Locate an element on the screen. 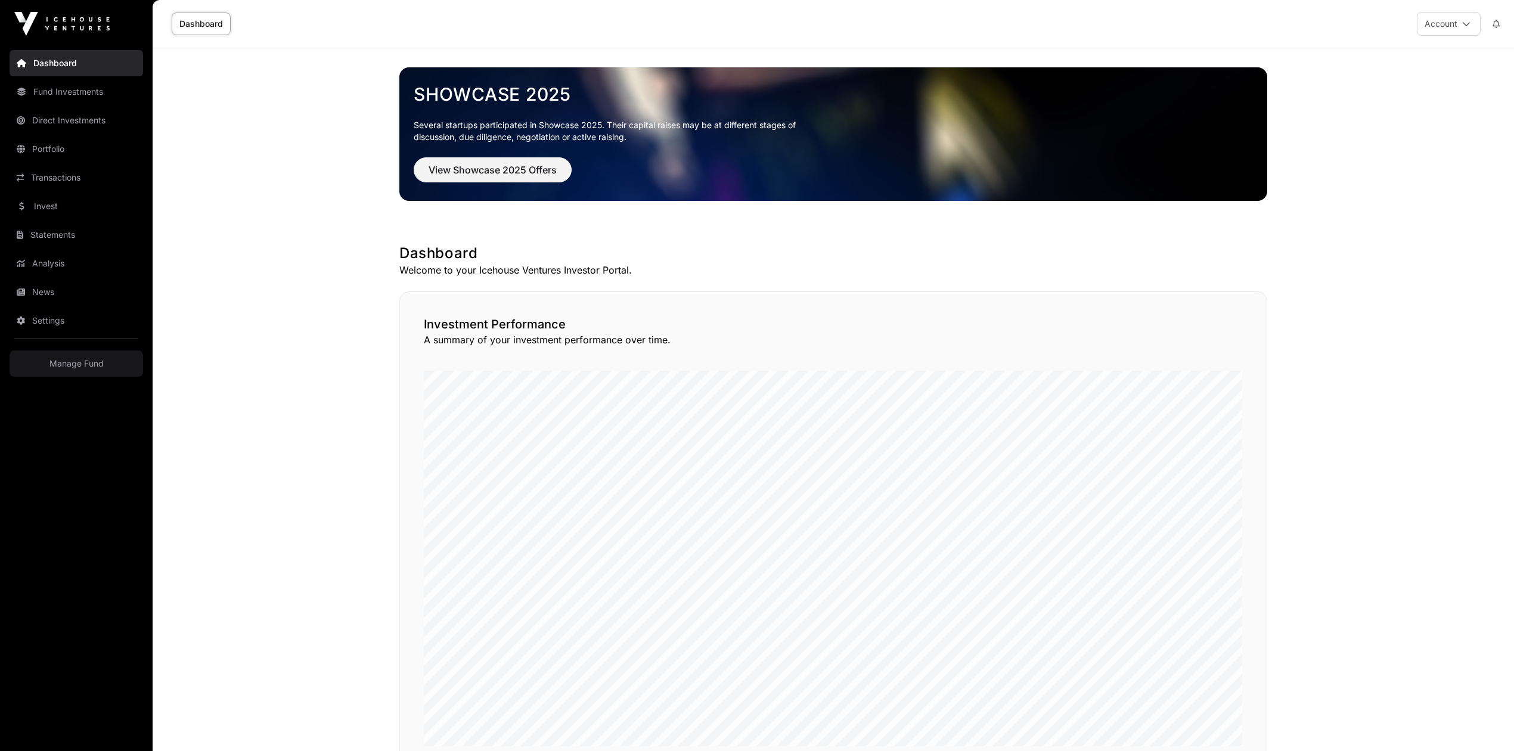 This screenshot has height=751, width=1514. a: Showcase 2025 is located at coordinates (833, 94).